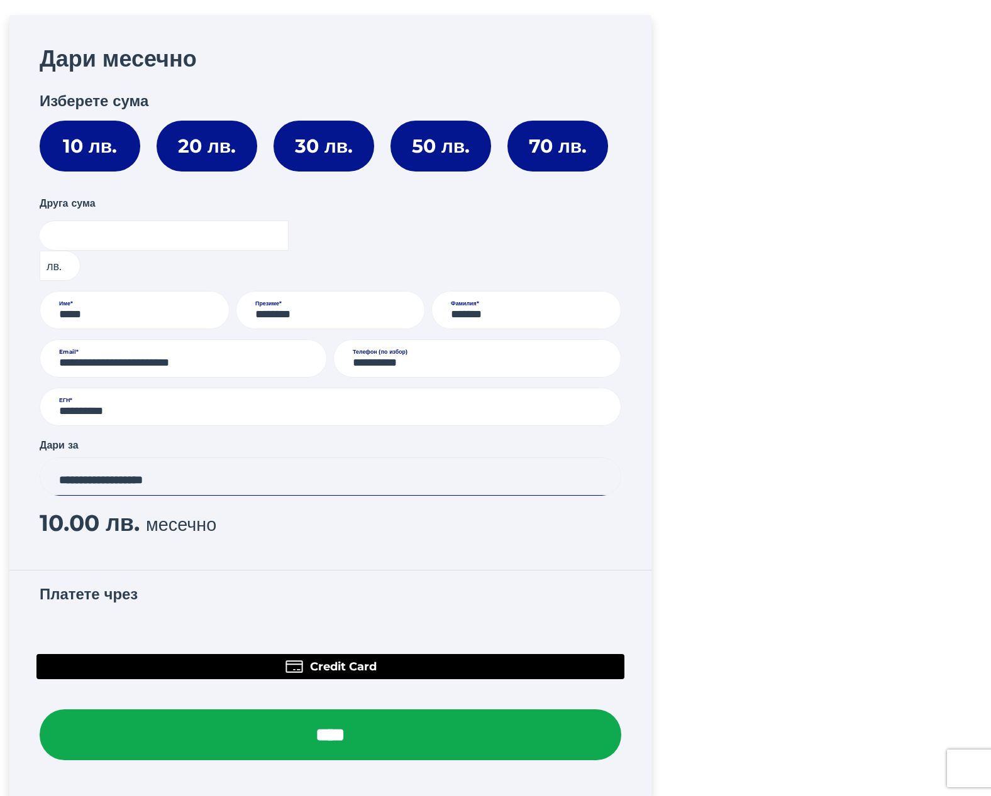  What do you see at coordinates (441, 146) in the screenshot?
I see `label: 50 лв.` at bounding box center [441, 146].